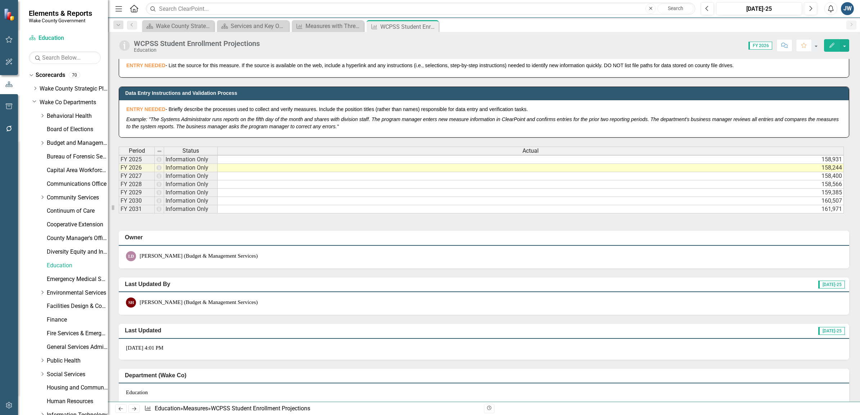 This screenshot has width=860, height=415. I want to click on h3: Data Entry Instructions and Validation Process, so click(485, 93).